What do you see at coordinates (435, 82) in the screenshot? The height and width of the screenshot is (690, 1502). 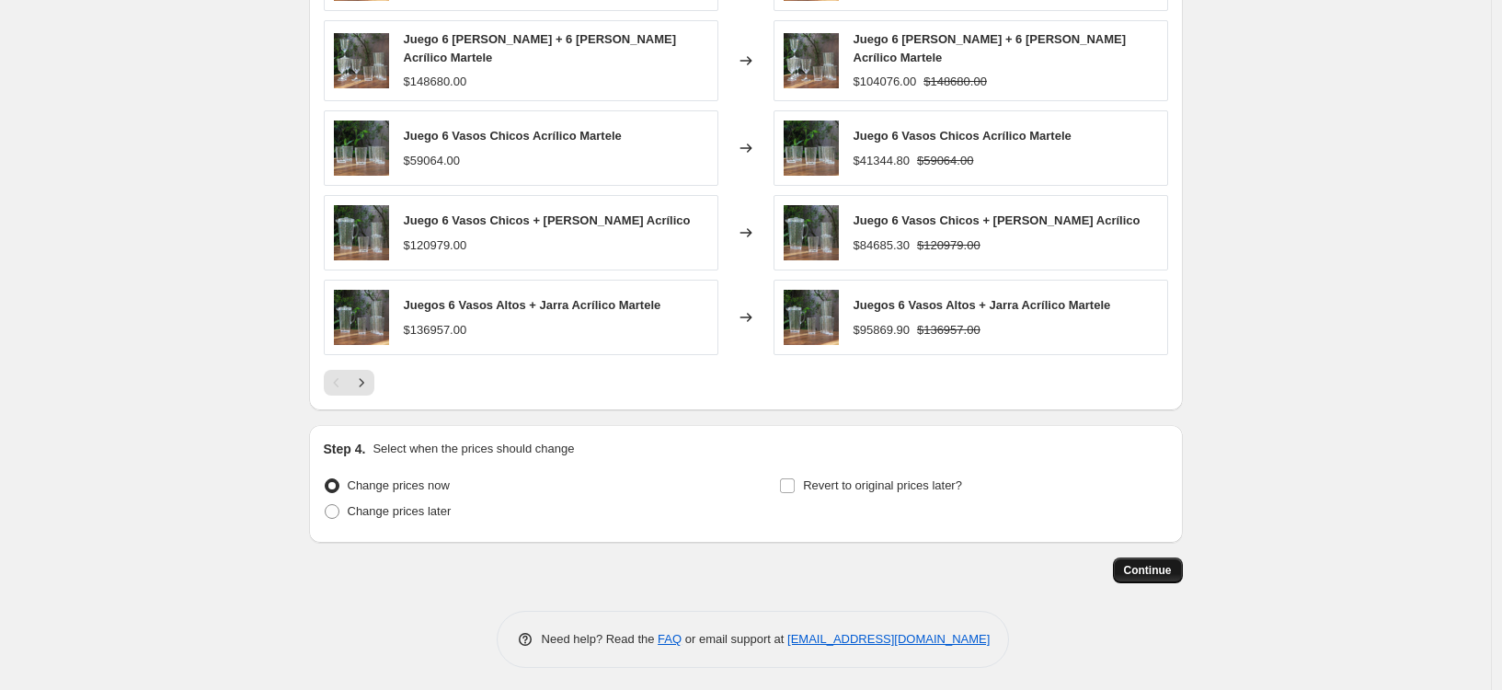 I see `div: $148680.00` at bounding box center [435, 82].